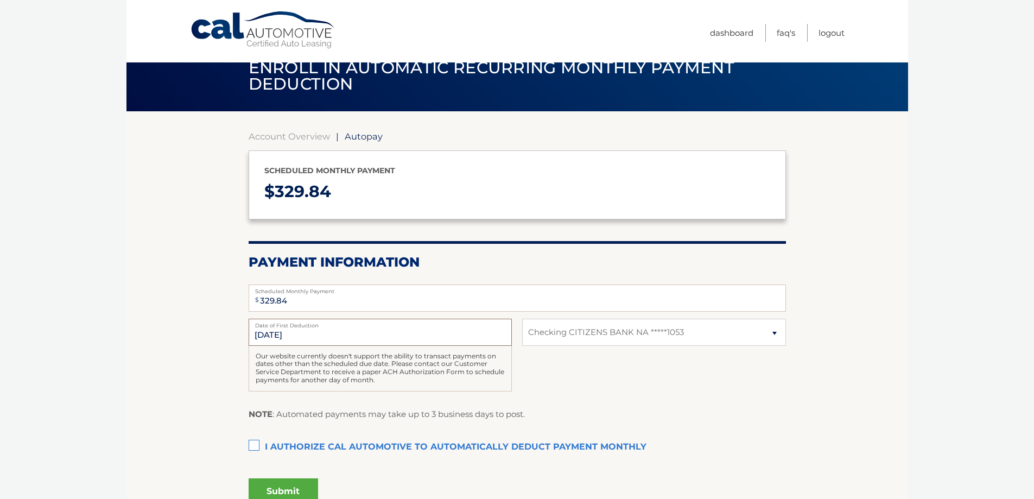 This screenshot has height=499, width=1034. I want to click on a: Dashboard, so click(732, 33).